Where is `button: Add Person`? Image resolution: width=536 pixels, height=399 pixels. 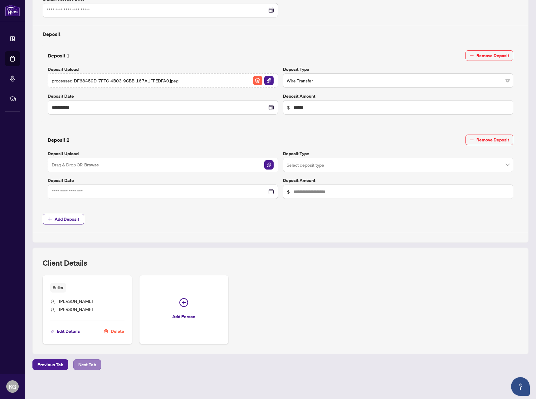
button: Add Person is located at coordinates (184, 309).